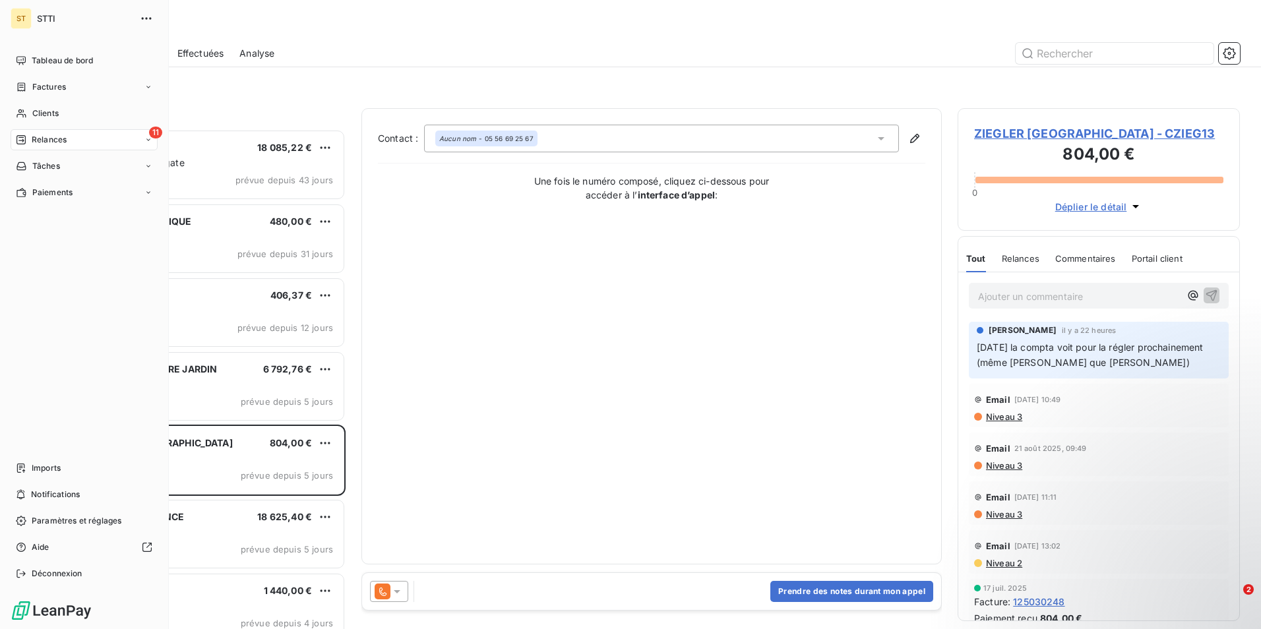 The image size is (1261, 629). Describe the element at coordinates (21, 18) in the screenshot. I see `div: ST` at that location.